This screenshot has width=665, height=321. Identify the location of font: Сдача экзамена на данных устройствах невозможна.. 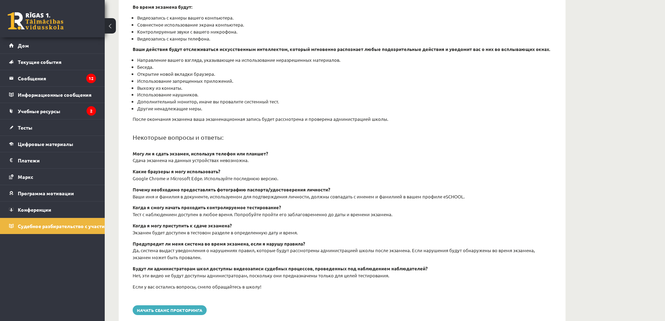
(190, 160).